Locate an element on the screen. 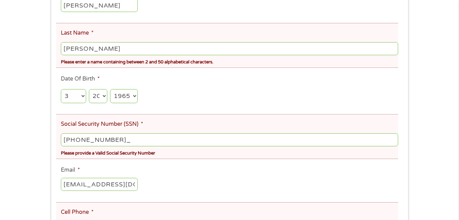  label: Cell Phone is located at coordinates (77, 212).